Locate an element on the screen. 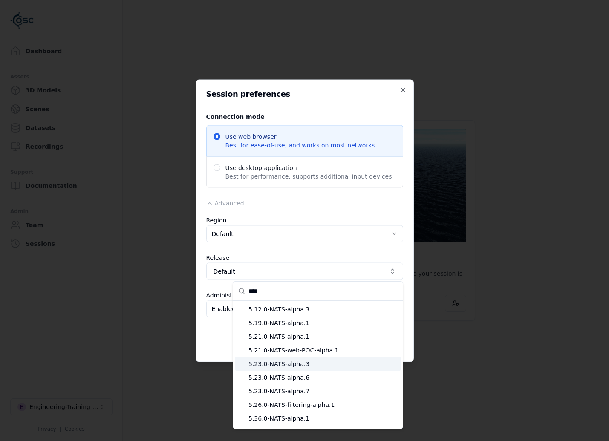 This screenshot has height=441, width=609. span: 5.21.0-NATS-web-POC-alpha.1 is located at coordinates (323, 350).